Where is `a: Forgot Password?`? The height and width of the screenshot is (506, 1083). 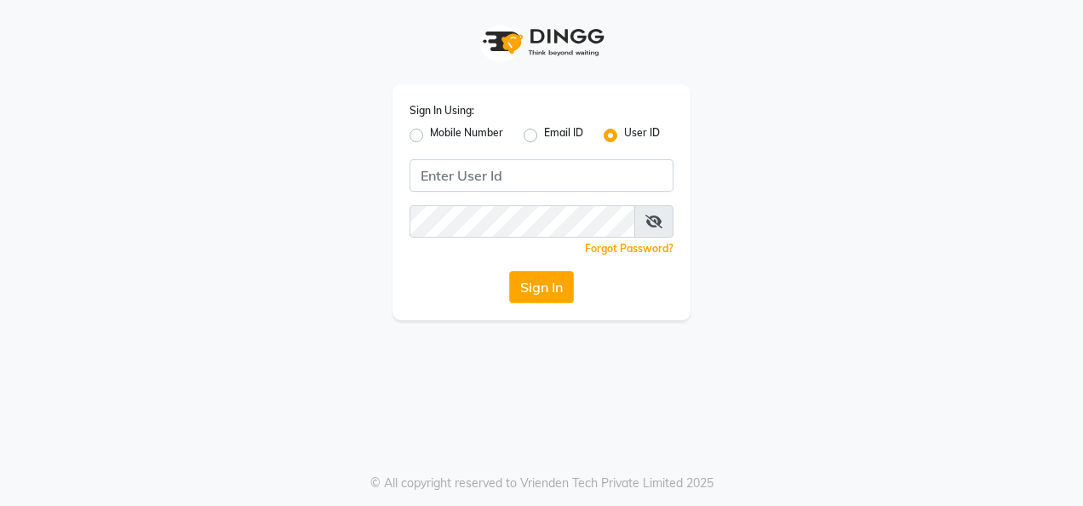
a: Forgot Password? is located at coordinates (629, 248).